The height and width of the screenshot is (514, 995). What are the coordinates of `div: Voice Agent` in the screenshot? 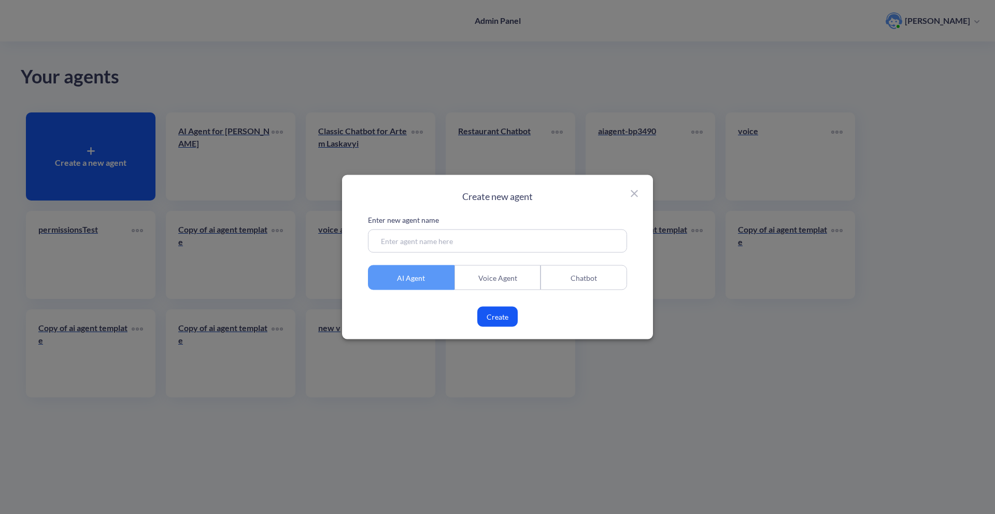 It's located at (498, 278).